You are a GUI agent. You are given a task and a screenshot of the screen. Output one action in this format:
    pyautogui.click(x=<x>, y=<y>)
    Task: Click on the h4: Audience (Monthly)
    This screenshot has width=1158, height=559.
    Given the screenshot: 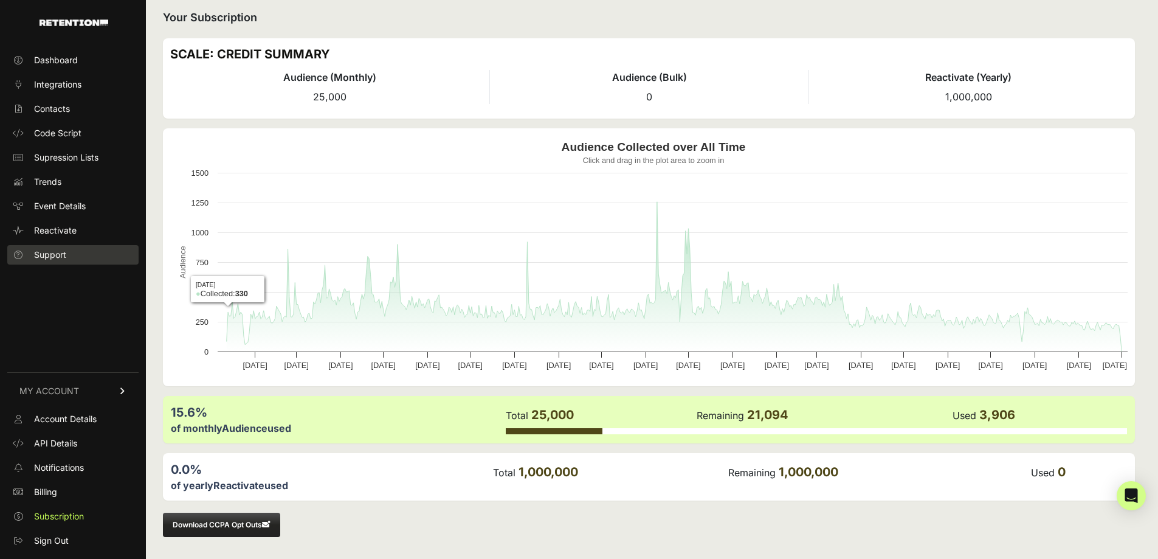 What is the action you would take?
    pyautogui.click(x=329, y=77)
    